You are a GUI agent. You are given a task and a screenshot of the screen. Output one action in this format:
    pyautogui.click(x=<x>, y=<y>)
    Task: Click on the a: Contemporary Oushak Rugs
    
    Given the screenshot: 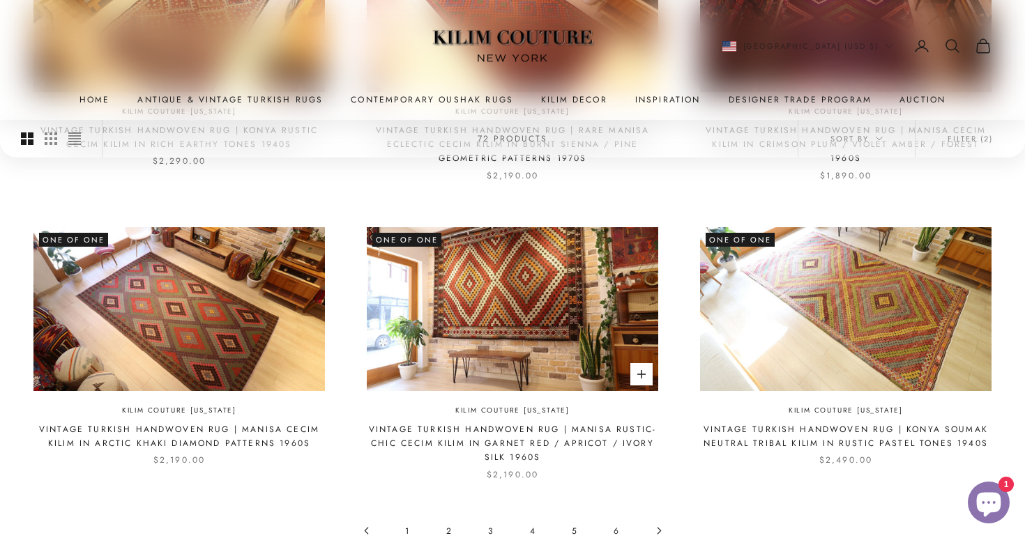 What is the action you would take?
    pyautogui.click(x=432, y=100)
    